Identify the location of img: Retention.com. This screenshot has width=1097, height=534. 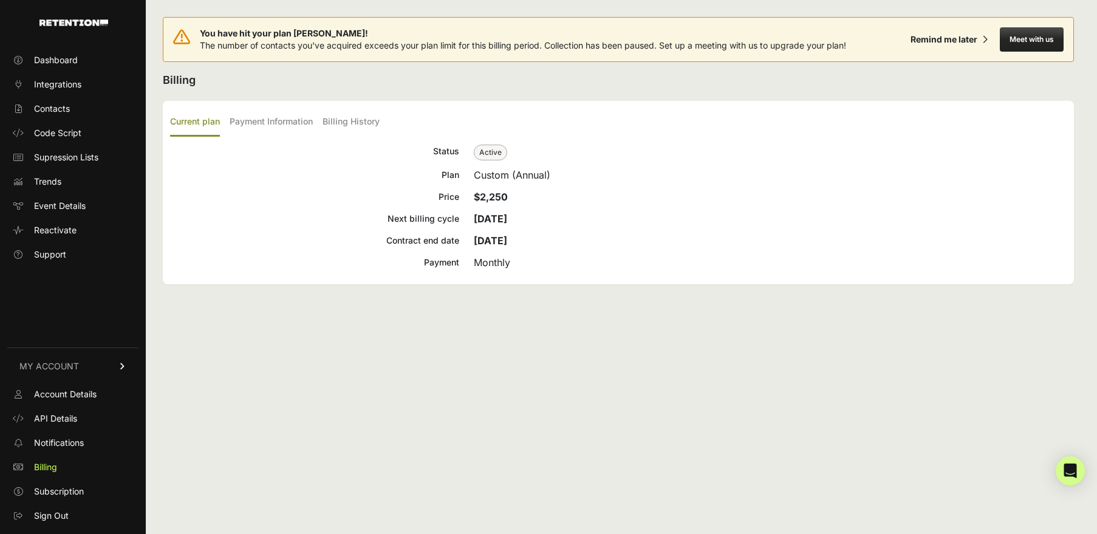
(74, 22).